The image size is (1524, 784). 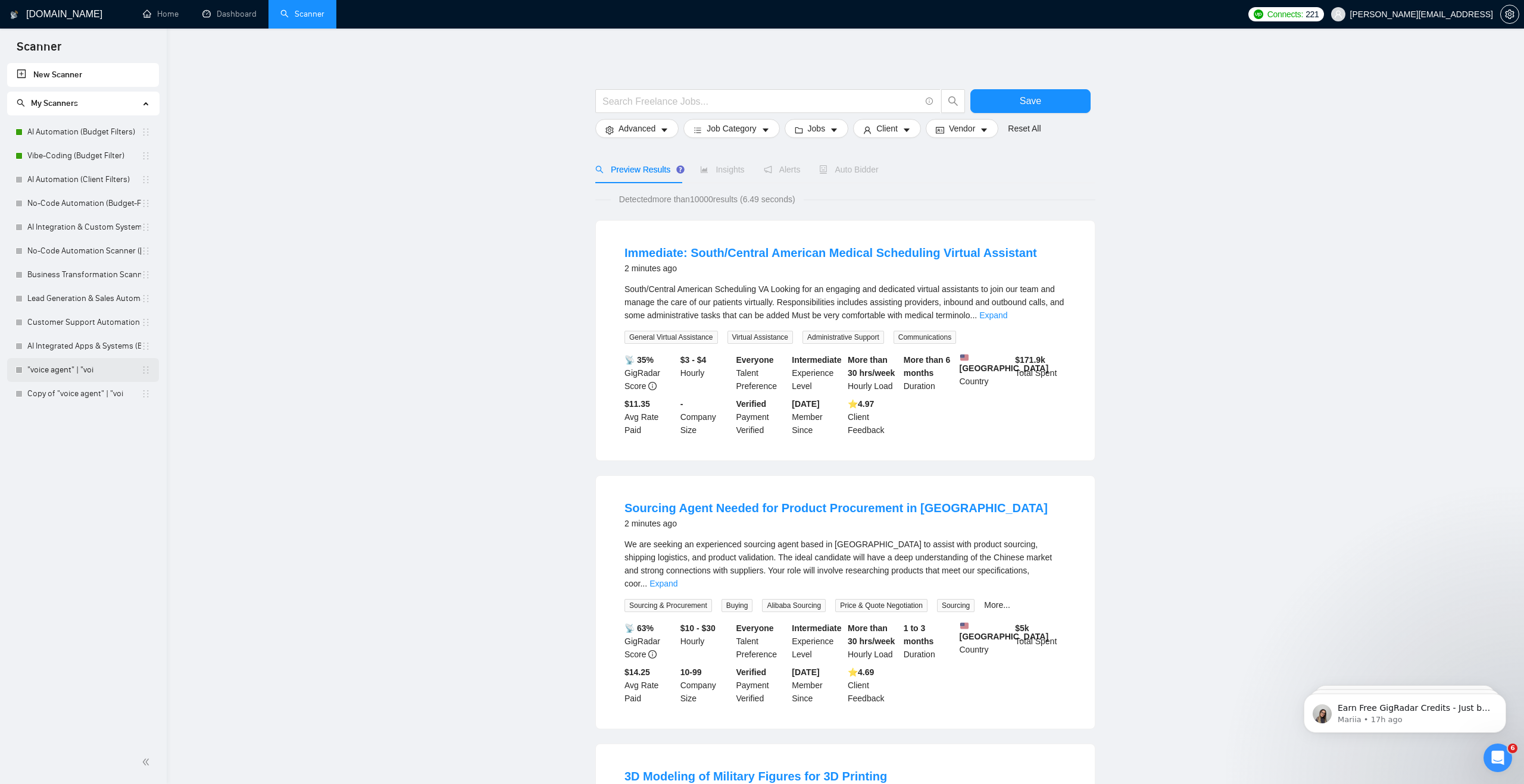 I want to click on p: Earn Free GigRadar Credits - Just by Sharing Your Story! 💬 Want more credits for sending proposal..., so click(x=128, y=40).